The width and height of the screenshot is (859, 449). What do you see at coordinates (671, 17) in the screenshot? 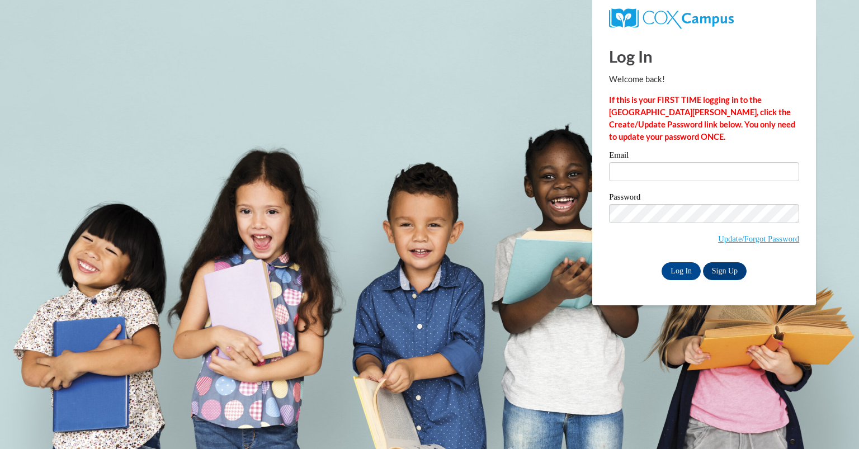
I see `a: COX Campus` at bounding box center [671, 17].